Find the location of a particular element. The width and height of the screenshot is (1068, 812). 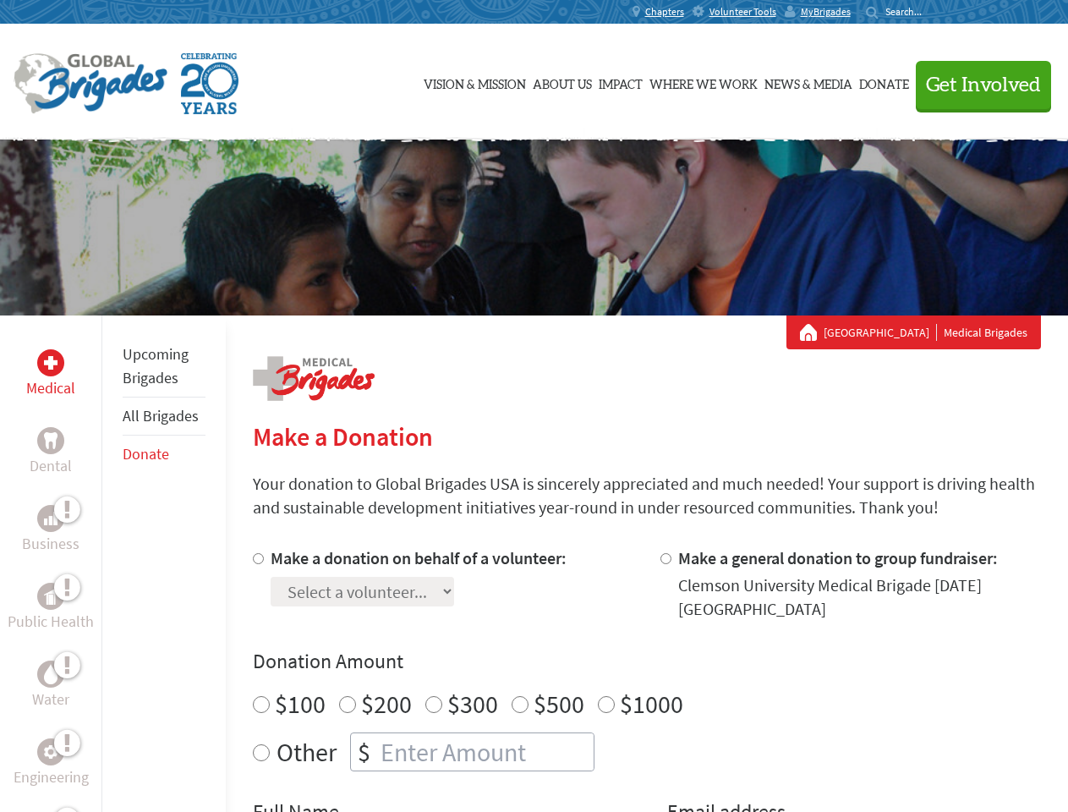

p: Business is located at coordinates (51, 544).